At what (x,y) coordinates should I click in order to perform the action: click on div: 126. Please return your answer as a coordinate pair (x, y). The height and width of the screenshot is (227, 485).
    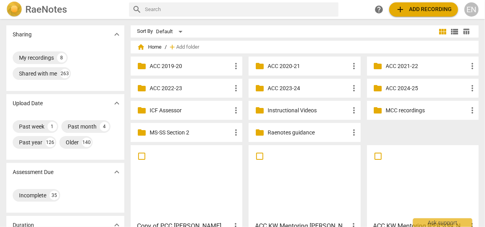
    Looking at the image, I should click on (50, 142).